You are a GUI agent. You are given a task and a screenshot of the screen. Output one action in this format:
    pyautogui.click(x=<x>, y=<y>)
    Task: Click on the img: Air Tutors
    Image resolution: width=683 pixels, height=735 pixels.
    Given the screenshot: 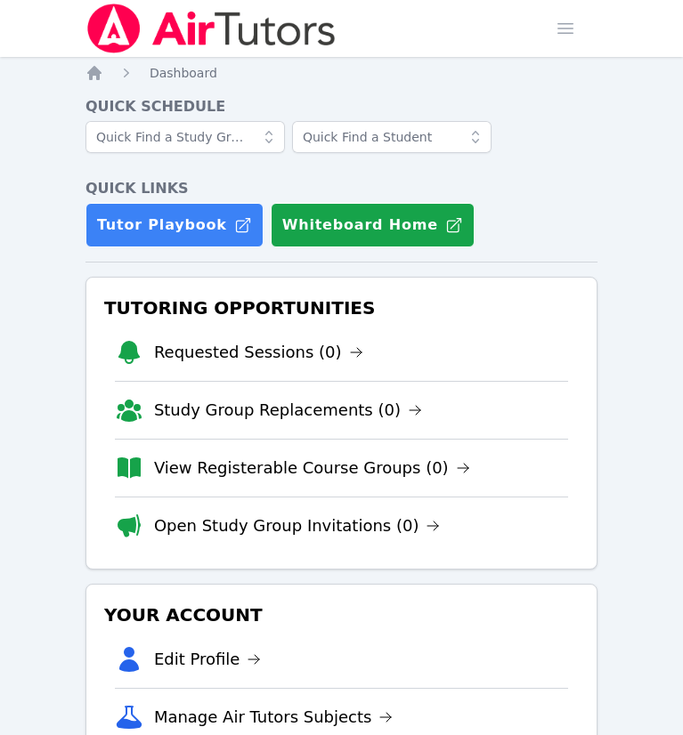 What is the action you would take?
    pyautogui.click(x=211, y=28)
    